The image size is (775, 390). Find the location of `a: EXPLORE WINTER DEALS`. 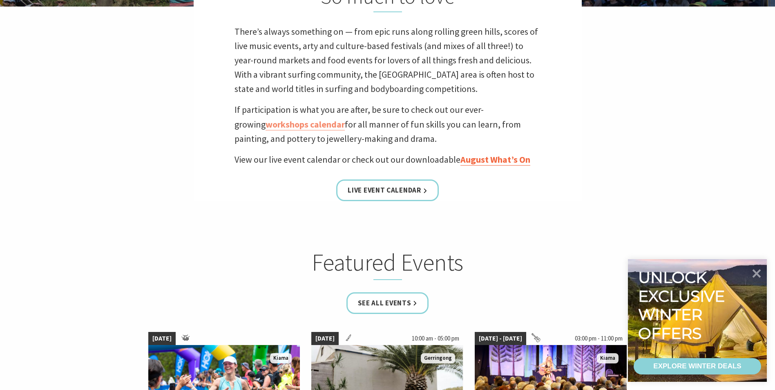

a: EXPLORE WINTER DEALS is located at coordinates (698, 366).